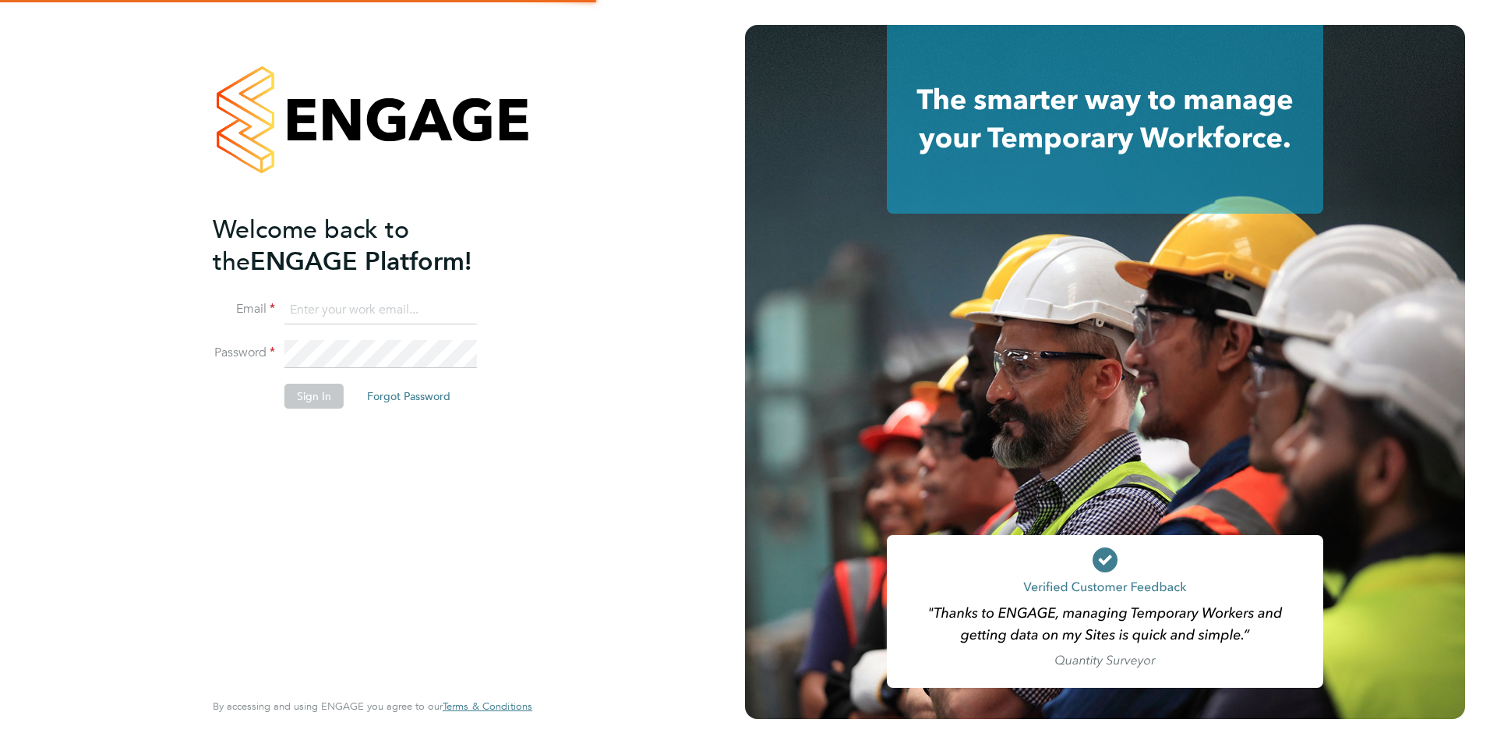  Describe the element at coordinates (487, 706) in the screenshot. I see `a: Terms & Conditions` at that location.